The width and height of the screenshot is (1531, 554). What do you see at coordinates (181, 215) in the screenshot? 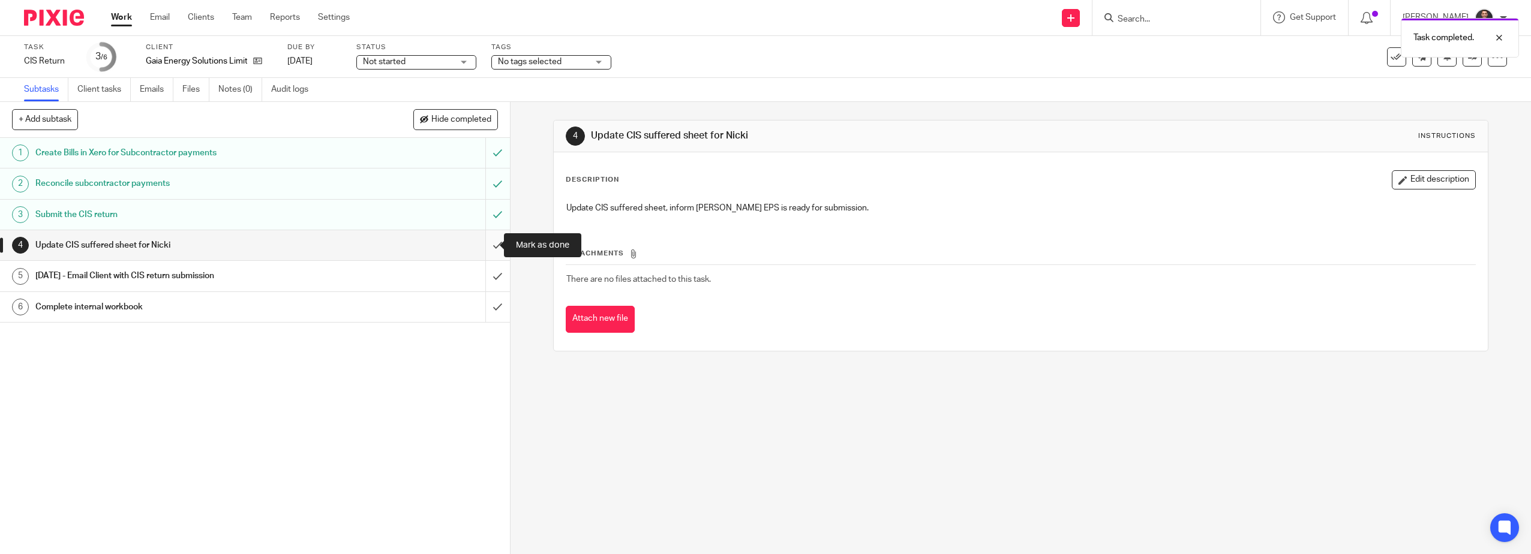
I see `h1: Submit the CIS return` at bounding box center [181, 215].